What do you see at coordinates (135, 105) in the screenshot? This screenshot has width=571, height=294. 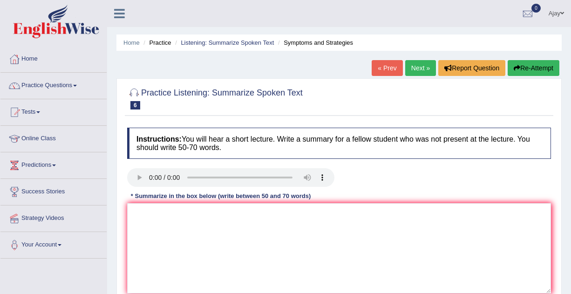 I see `span: 6` at bounding box center [135, 105].